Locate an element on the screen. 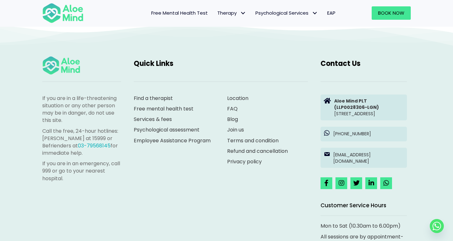 The image size is (453, 241). a: Whatsapp is located at coordinates (437, 226).